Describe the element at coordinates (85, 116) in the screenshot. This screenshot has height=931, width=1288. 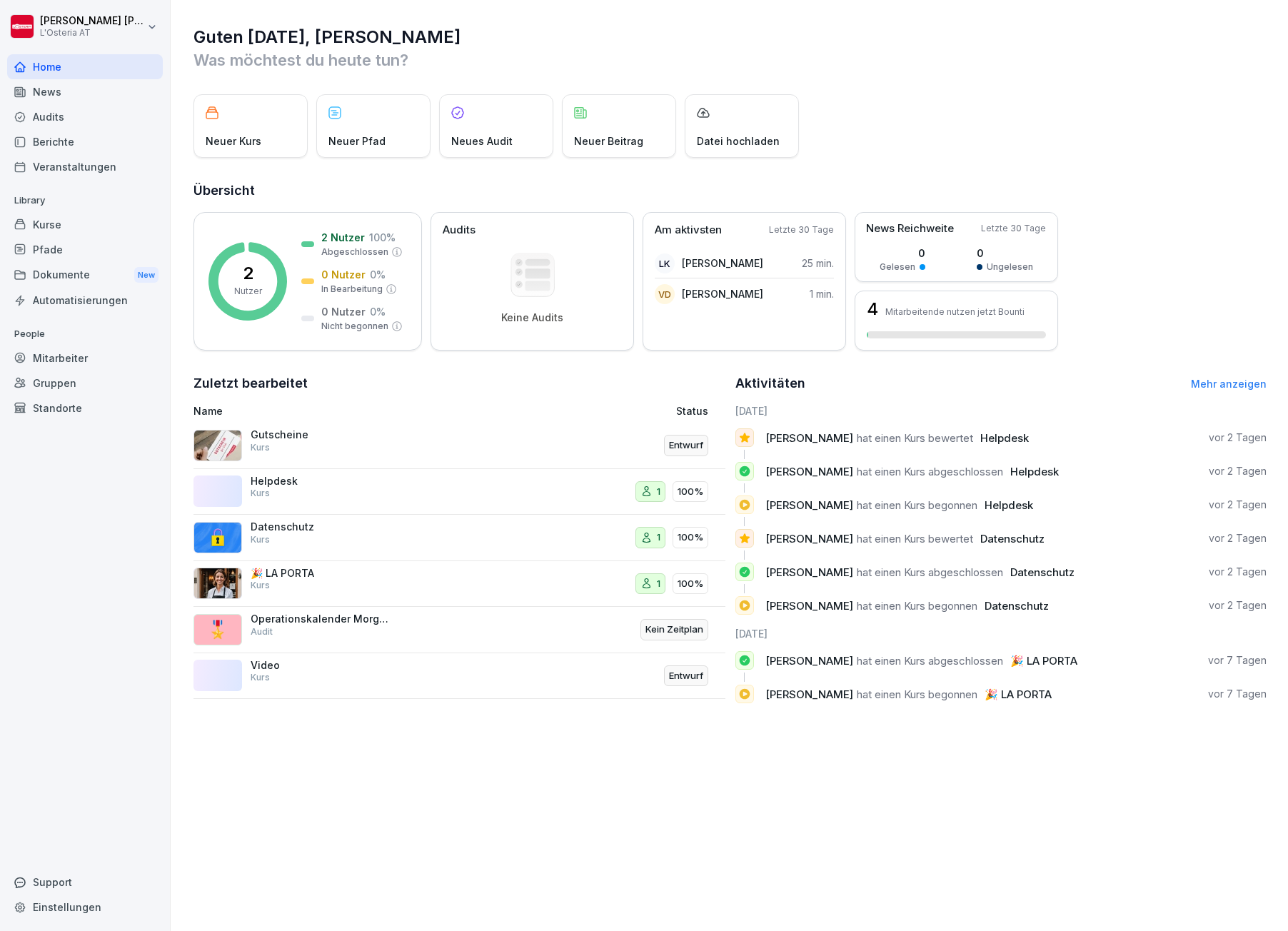
I see `div: Audits` at that location.